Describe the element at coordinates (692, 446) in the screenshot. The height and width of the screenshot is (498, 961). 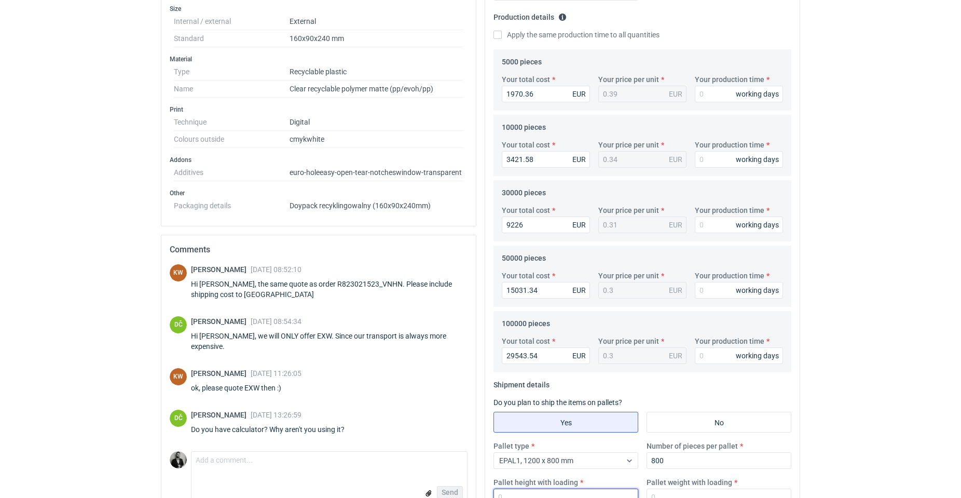
I see `label: Number of pieces per pallet` at that location.